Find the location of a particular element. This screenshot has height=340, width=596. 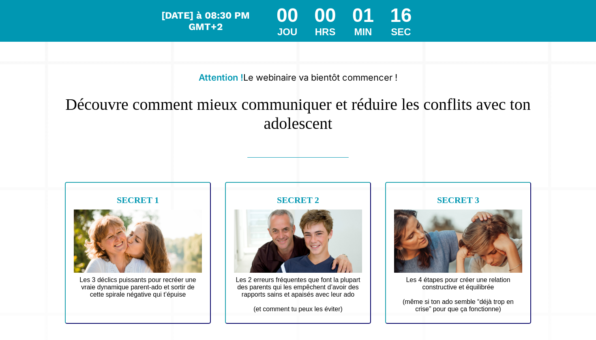

div: 16 is located at coordinates (401, 15).